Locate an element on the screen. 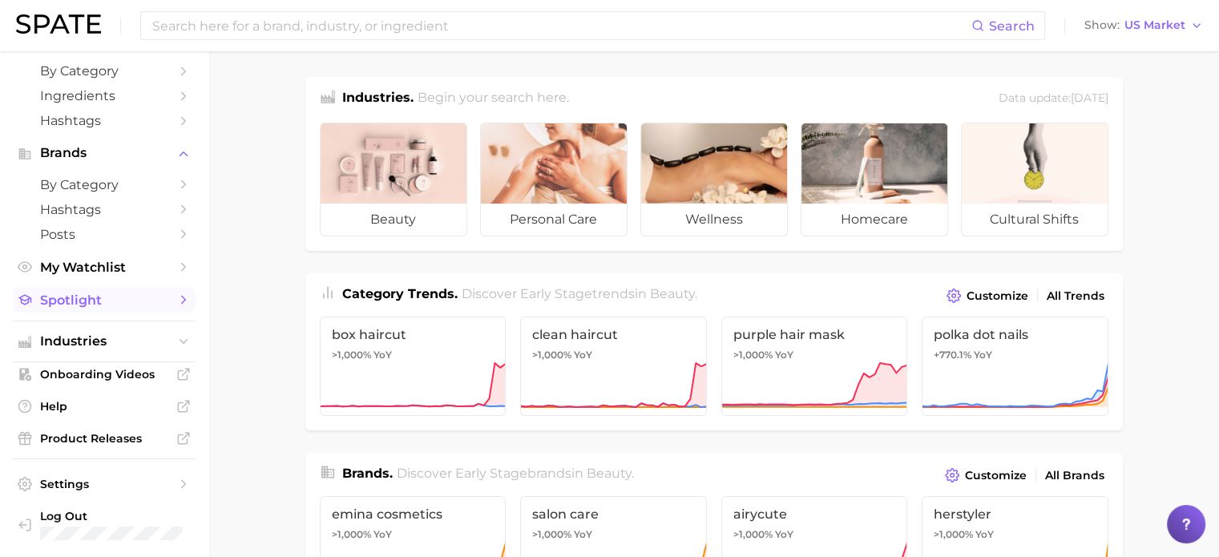  span: Ingredients is located at coordinates (104, 95).